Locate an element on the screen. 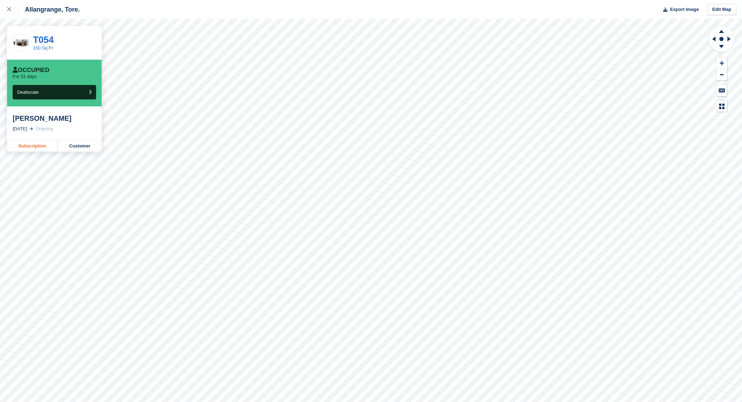  a: Customer is located at coordinates (80, 146).